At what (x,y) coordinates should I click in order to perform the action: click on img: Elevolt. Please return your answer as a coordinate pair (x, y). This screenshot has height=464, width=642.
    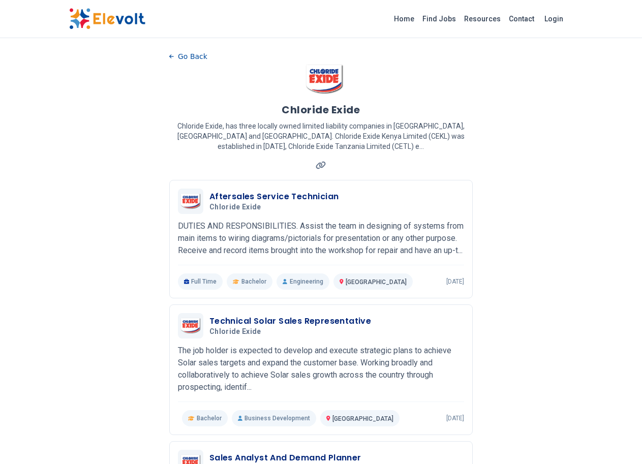
    Looking at the image, I should click on (107, 19).